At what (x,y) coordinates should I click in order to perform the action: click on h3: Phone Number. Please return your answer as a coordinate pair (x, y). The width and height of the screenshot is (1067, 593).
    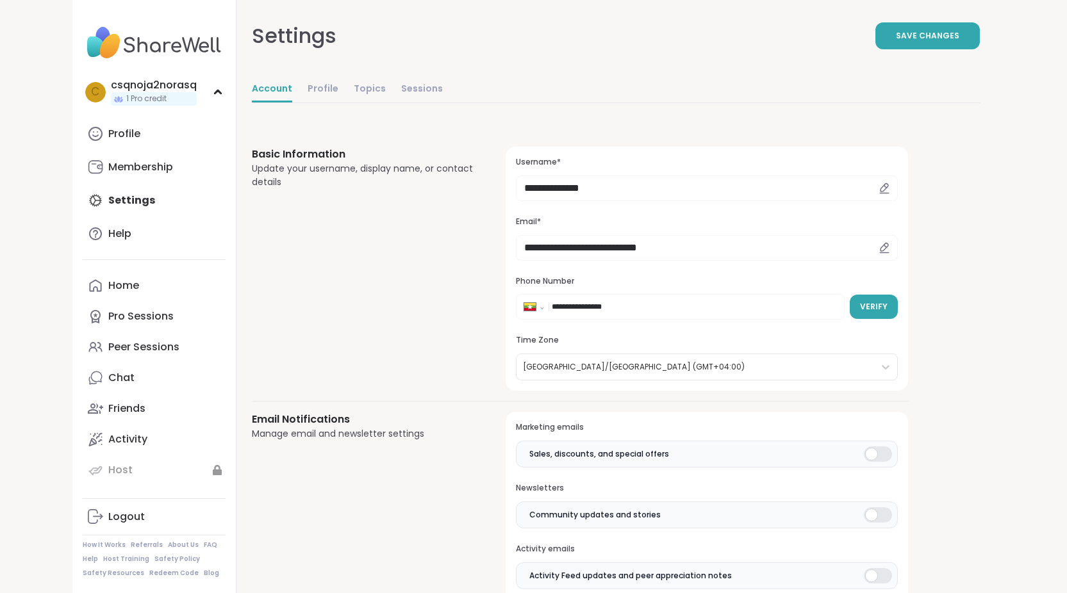
    Looking at the image, I should click on (706, 281).